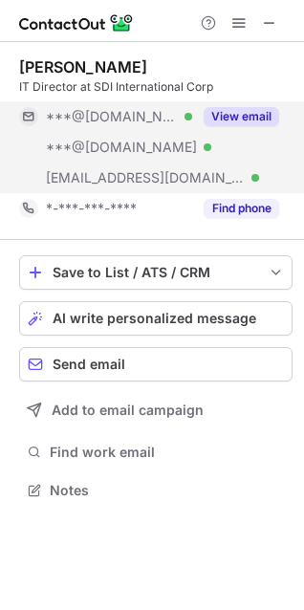  What do you see at coordinates (156, 87) in the screenshot?
I see `div: IT Director at SDI International Corp` at bounding box center [156, 87].